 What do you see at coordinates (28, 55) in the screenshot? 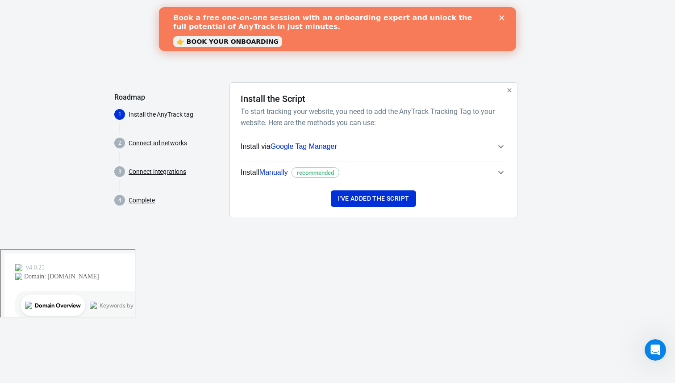
I see `img: tab_domain_overview_orange.svg` at bounding box center [28, 55].